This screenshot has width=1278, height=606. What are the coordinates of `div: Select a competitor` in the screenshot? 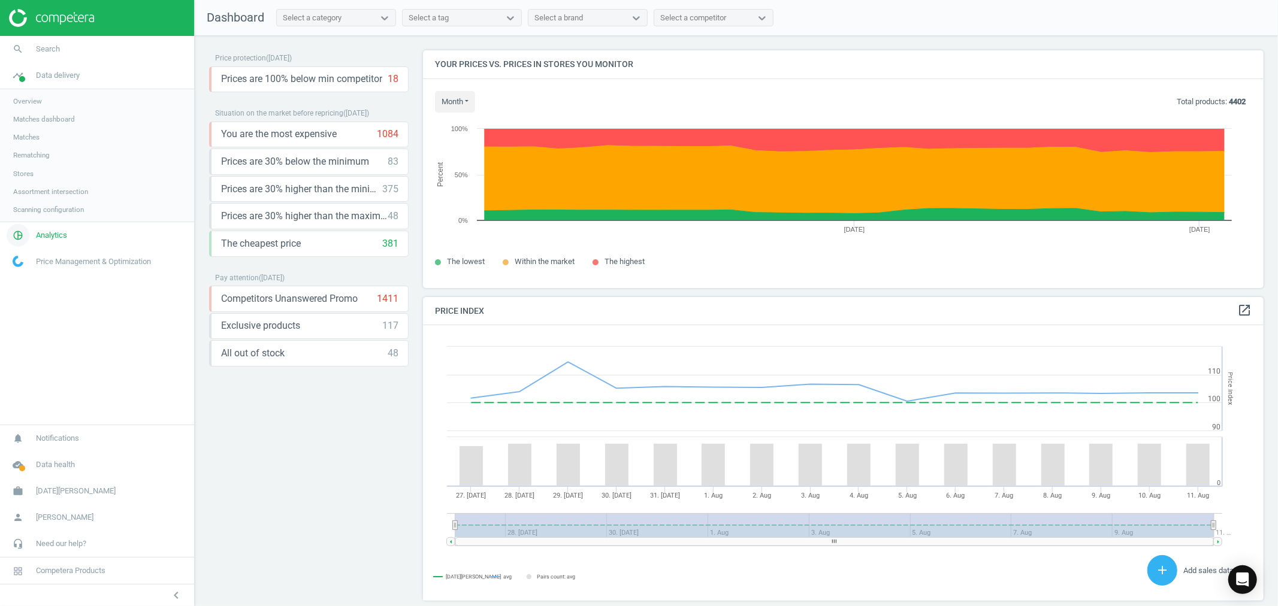 It's located at (693, 18).